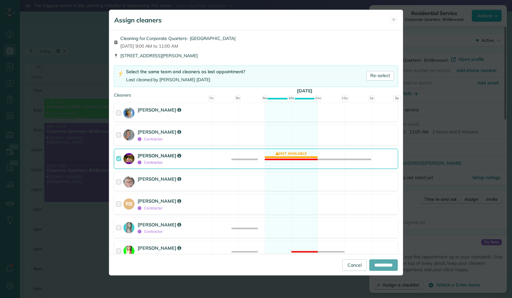 The image size is (512, 298). What do you see at coordinates (355, 265) in the screenshot?
I see `a: Cancel` at bounding box center [355, 265].